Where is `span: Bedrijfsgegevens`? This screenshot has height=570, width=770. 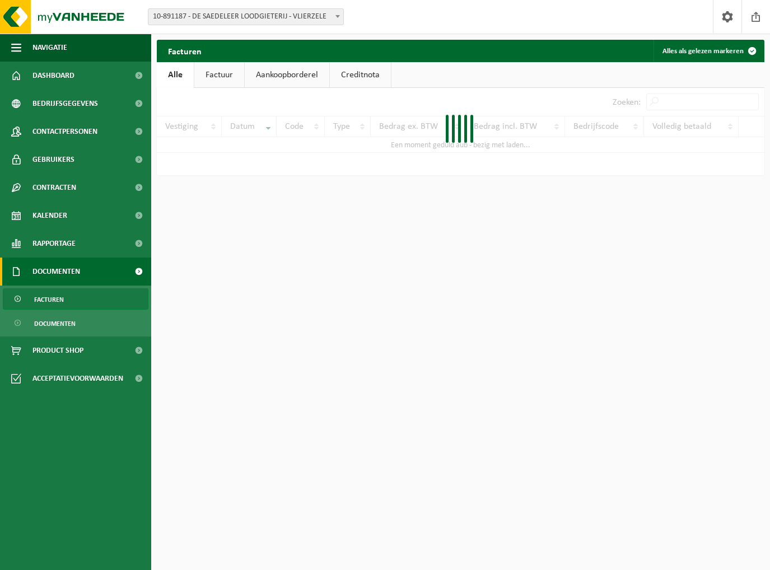 span: Bedrijfsgegevens is located at coordinates (65, 104).